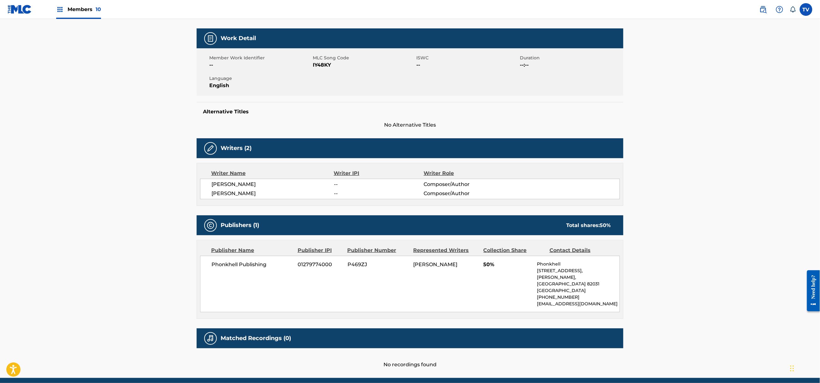 Image resolution: width=820 pixels, height=383 pixels. What do you see at coordinates (780, 9) in the screenshot?
I see `div: Help` at bounding box center [780, 9].